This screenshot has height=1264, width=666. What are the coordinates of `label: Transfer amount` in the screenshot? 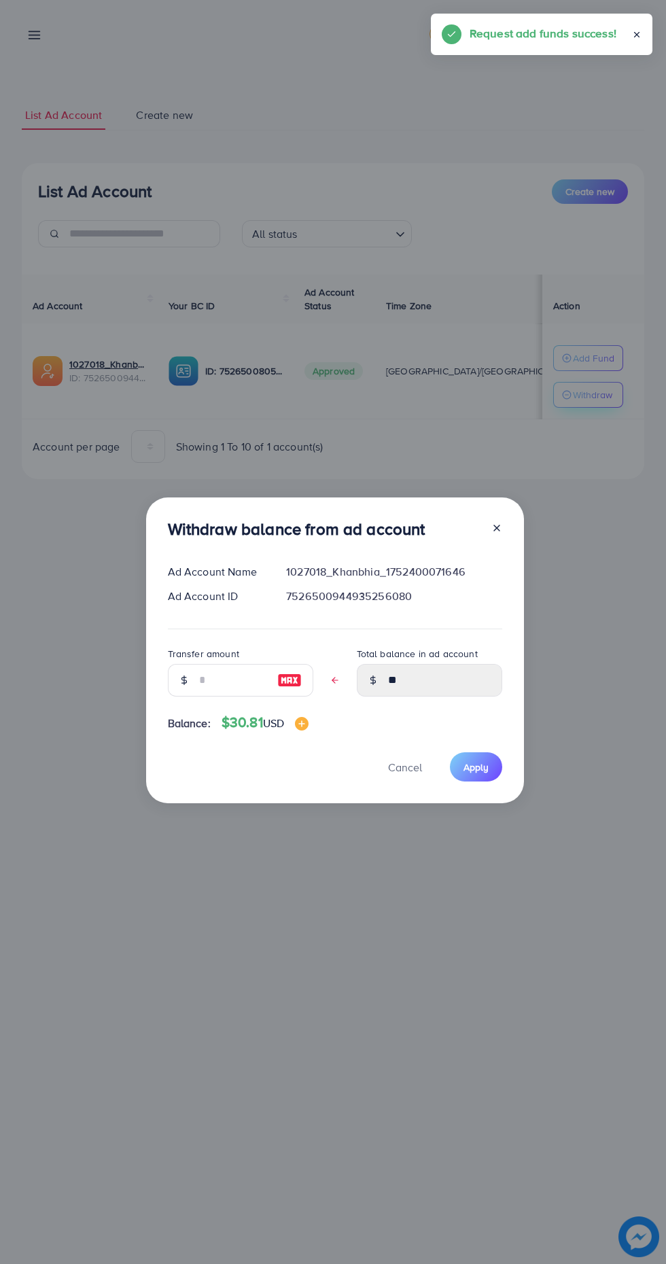 It's located at (203, 654).